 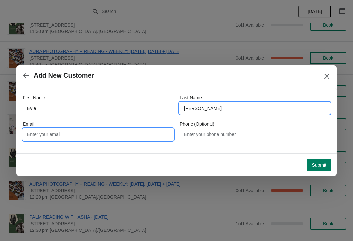 What do you see at coordinates (191, 98) in the screenshot?
I see `label: Last Name` at bounding box center [191, 98].